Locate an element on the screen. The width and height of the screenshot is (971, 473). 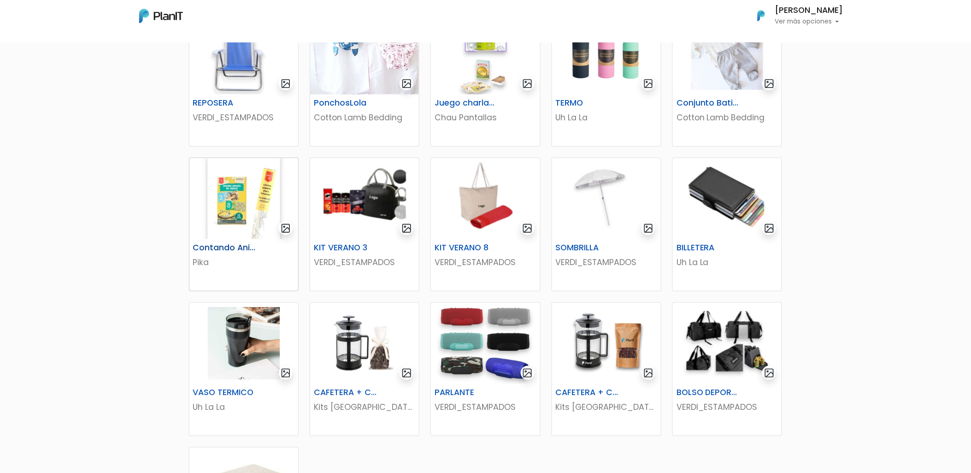
h6: Contando Animales Puzle + Lamina Gigante is located at coordinates (225, 248).